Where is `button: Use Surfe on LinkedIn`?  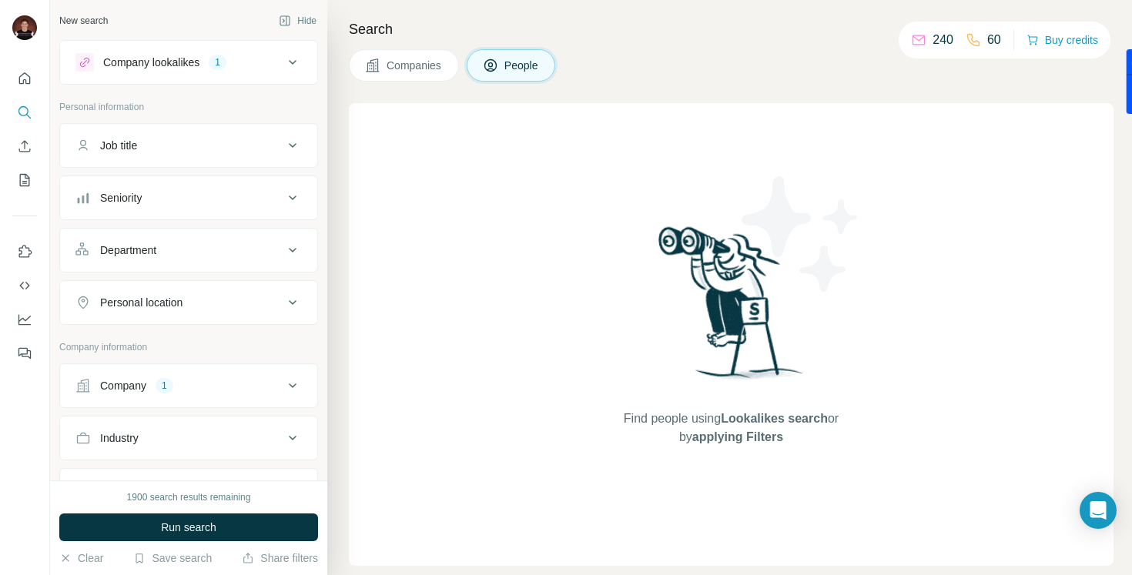
button: Use Surfe on LinkedIn is located at coordinates (25, 252).